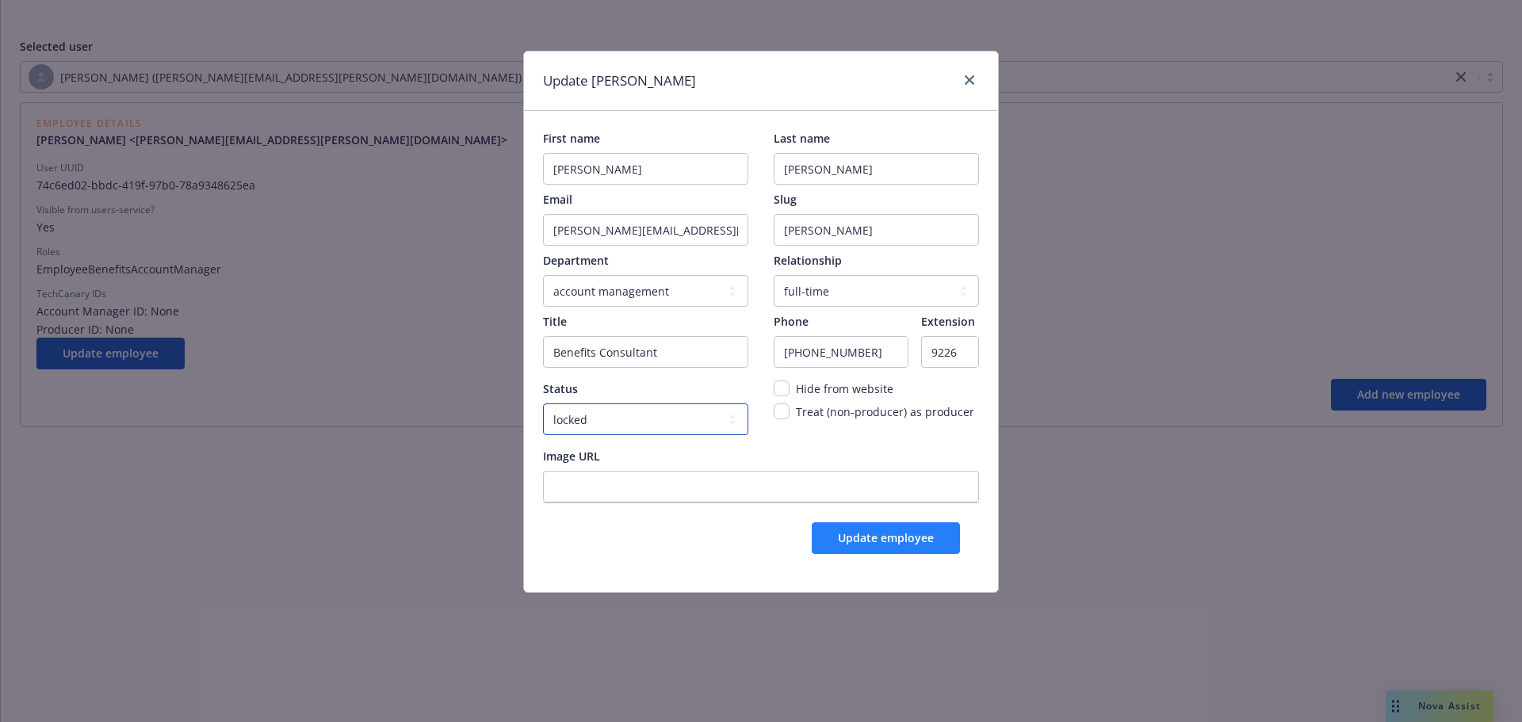  I want to click on span: Status, so click(560, 388).